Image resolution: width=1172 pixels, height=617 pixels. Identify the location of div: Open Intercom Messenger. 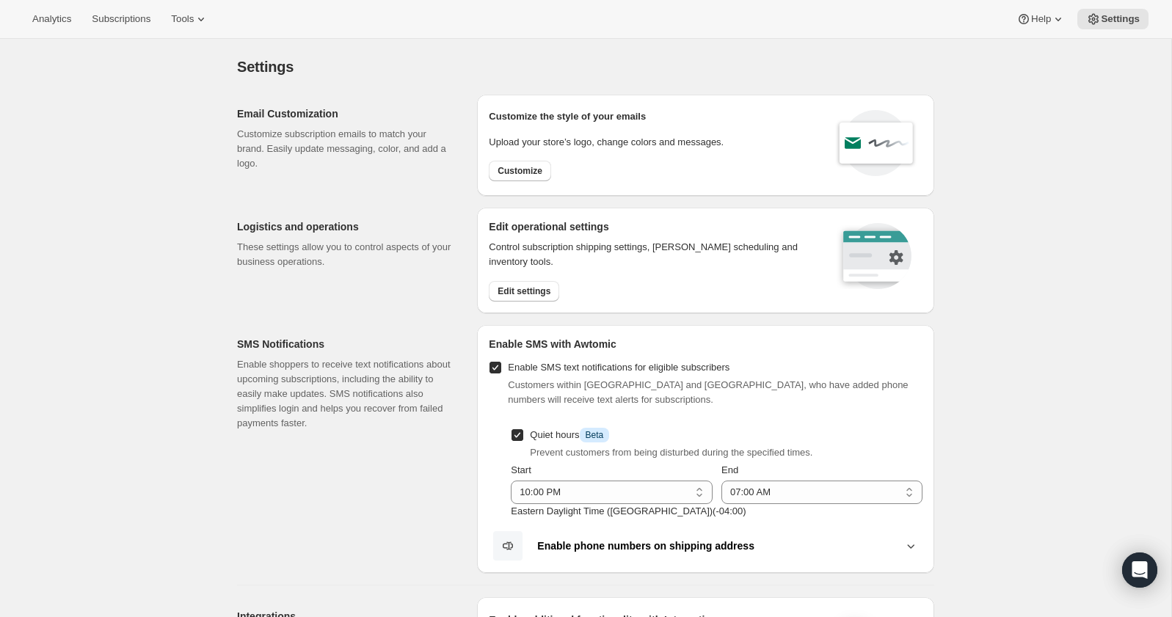
(1139, 570).